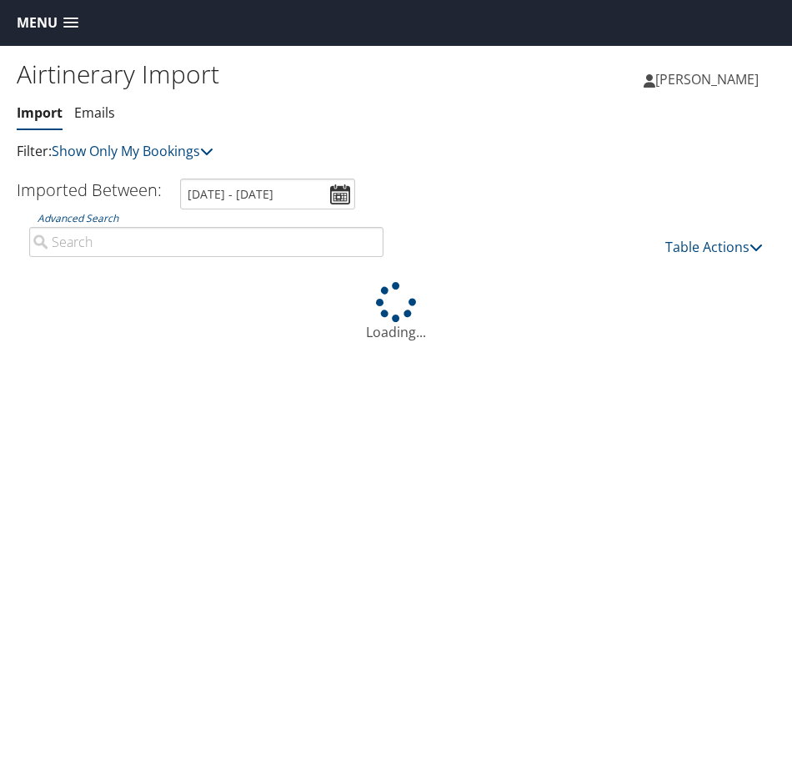  I want to click on a: Advanced Search, so click(78, 218).